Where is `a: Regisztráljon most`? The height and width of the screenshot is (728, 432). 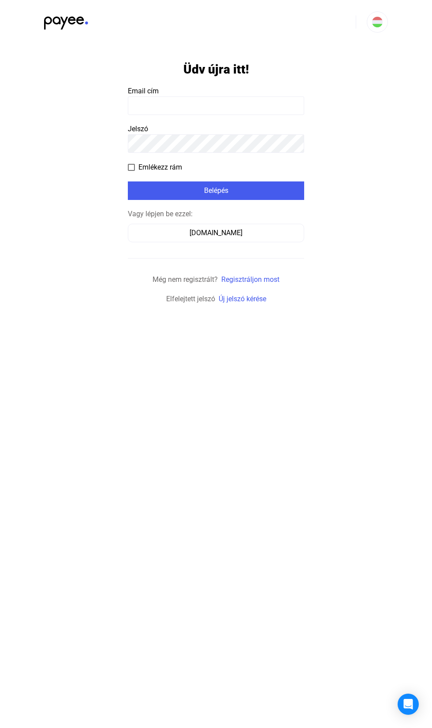
a: Regisztráljon most is located at coordinates (250, 279).